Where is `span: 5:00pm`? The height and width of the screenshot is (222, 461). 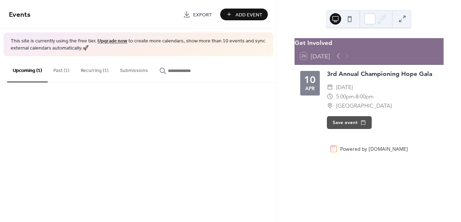
span: 5:00pm is located at coordinates (345, 96).